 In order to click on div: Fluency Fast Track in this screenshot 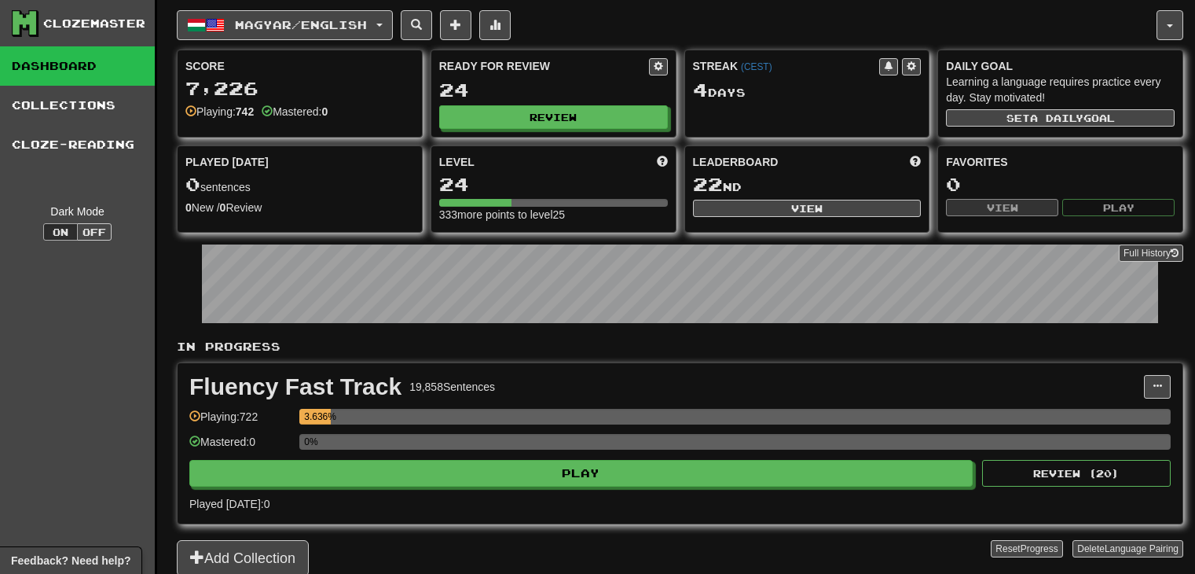, I will do `click(296, 387)`.